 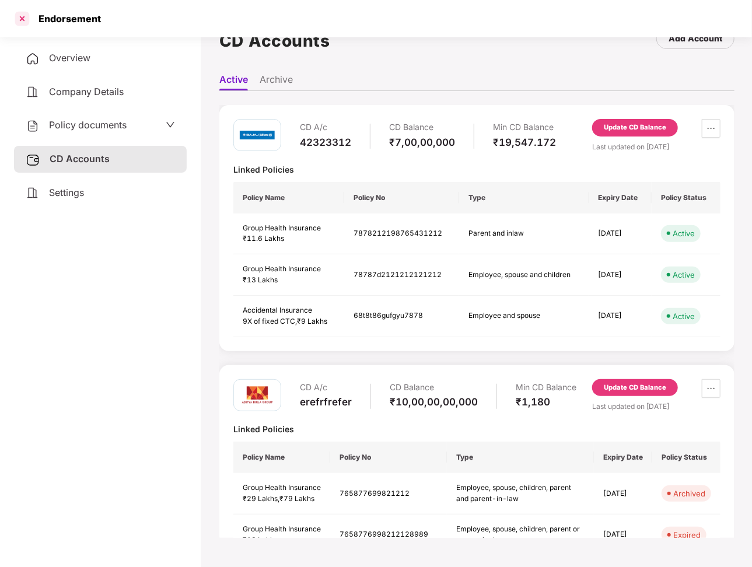 I want to click on li: Active, so click(x=233, y=82).